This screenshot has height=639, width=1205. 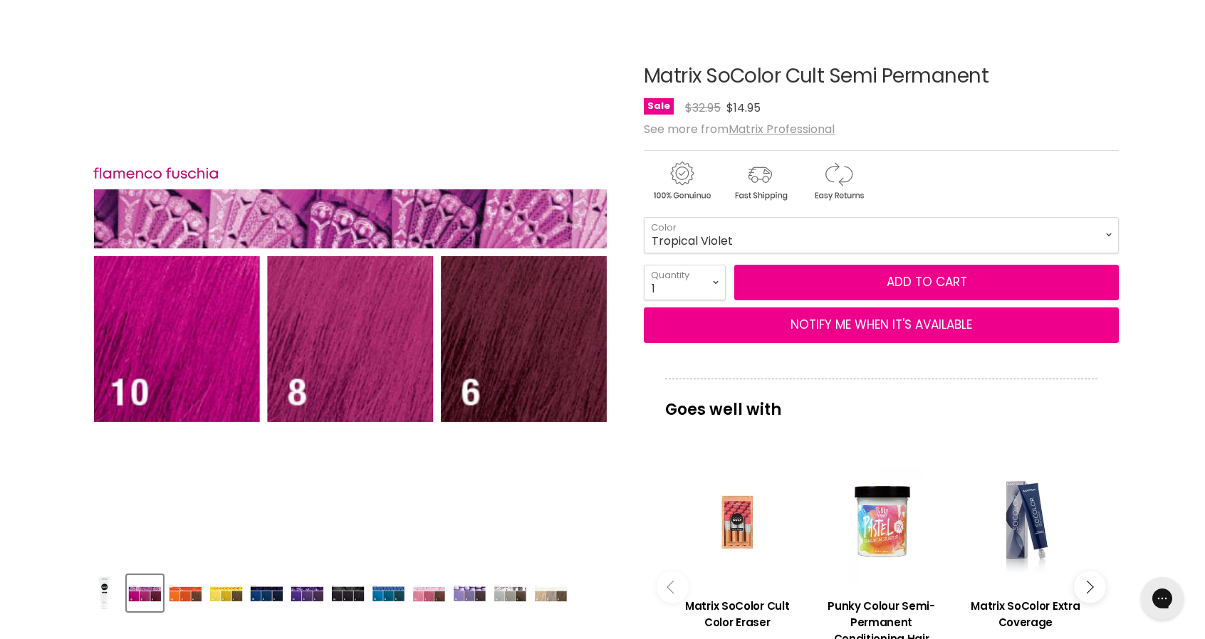 I want to click on select: Quantity, so click(x=684, y=283).